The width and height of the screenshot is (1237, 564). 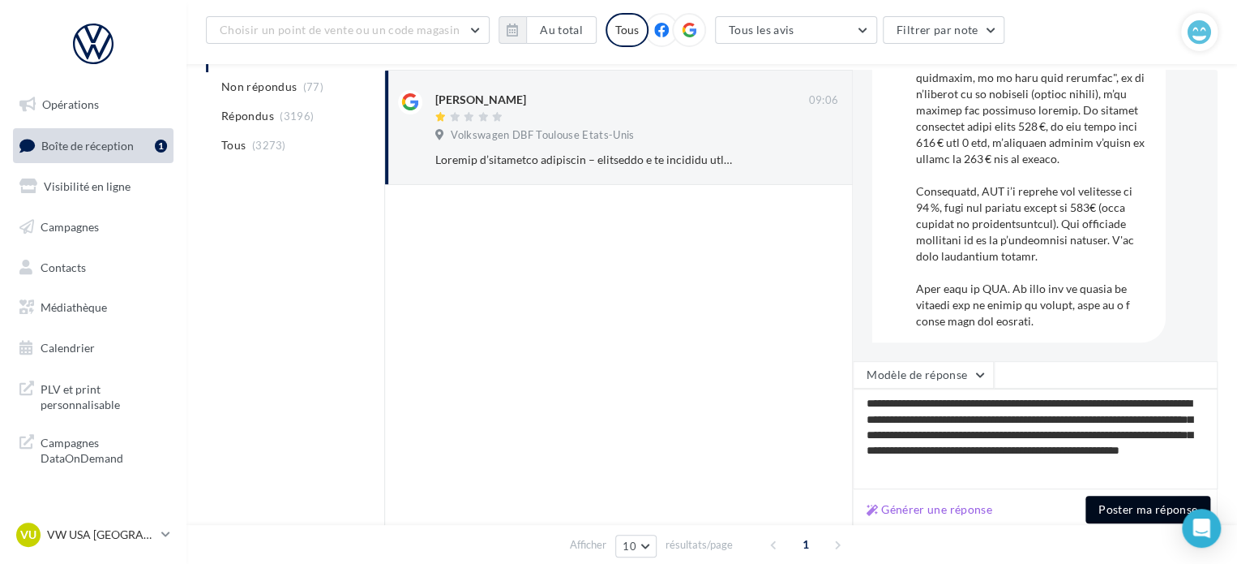 What do you see at coordinates (93, 227) in the screenshot?
I see `a: Campagnes` at bounding box center [93, 227].